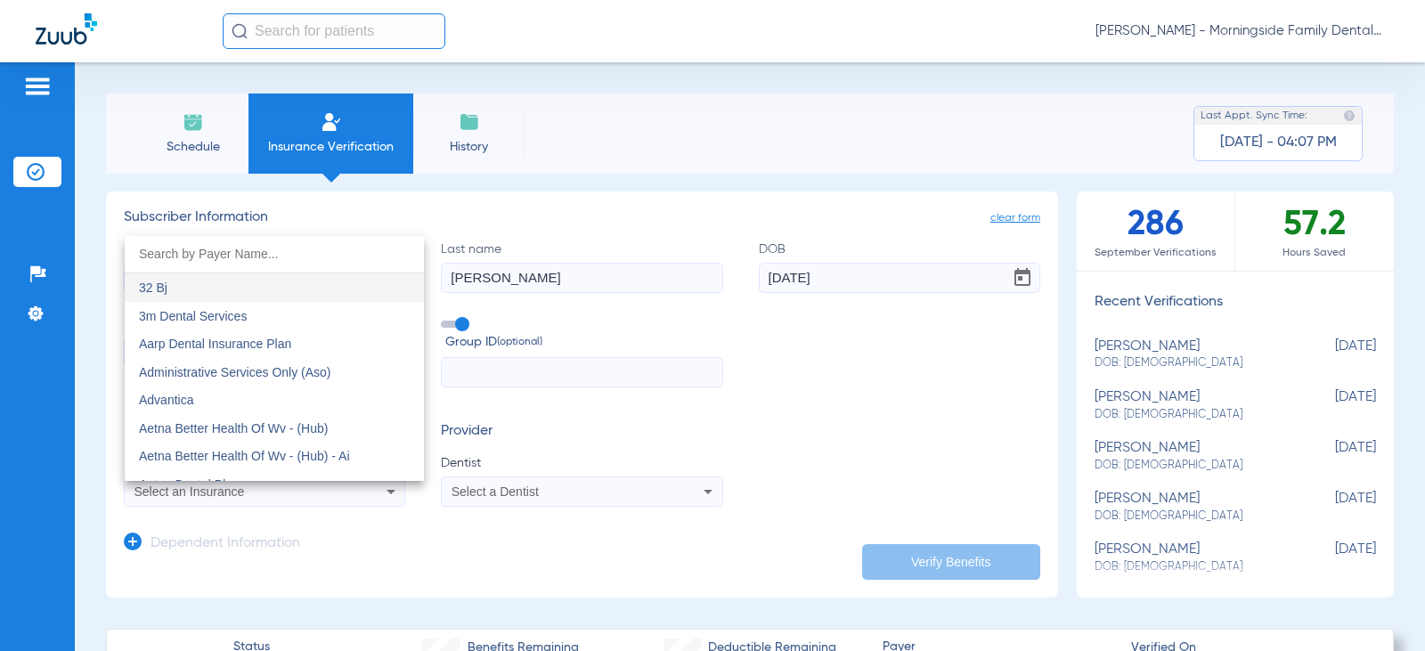 The height and width of the screenshot is (651, 1425). What do you see at coordinates (192, 484) in the screenshot?
I see `span: Aetna Dental Plans` at bounding box center [192, 484].